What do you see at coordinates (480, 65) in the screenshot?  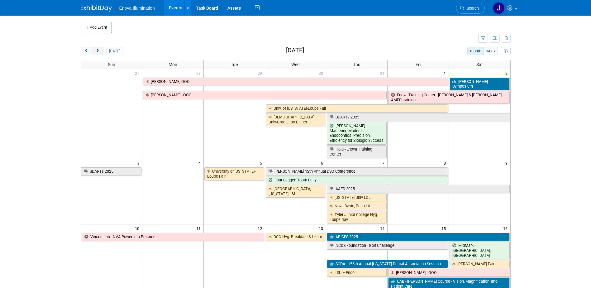 I see `span: Sat` at bounding box center [480, 65].